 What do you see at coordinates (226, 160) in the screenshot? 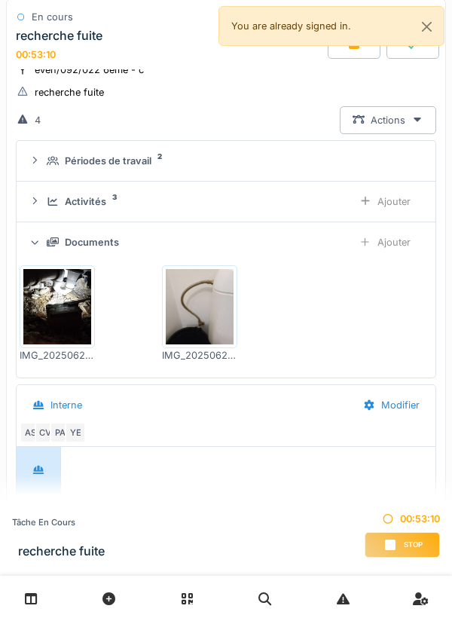
I see `summary: Périodes de travail2` at bounding box center [226, 160].